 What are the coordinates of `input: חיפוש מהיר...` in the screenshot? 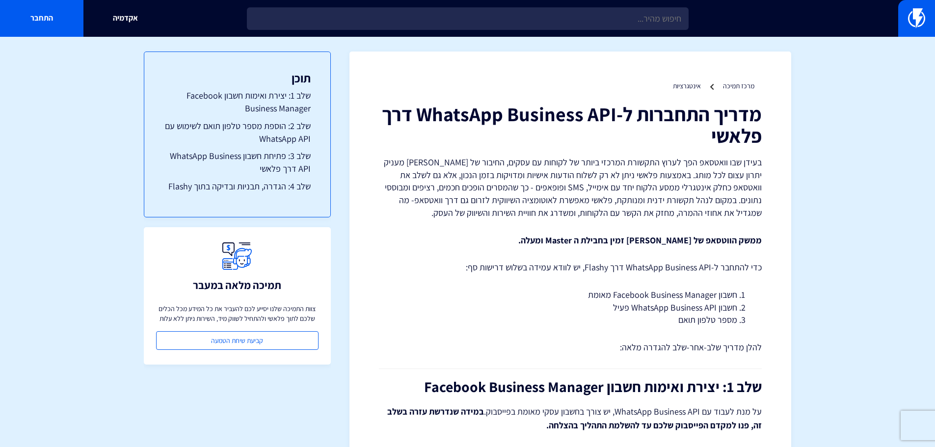 It's located at (468, 19).